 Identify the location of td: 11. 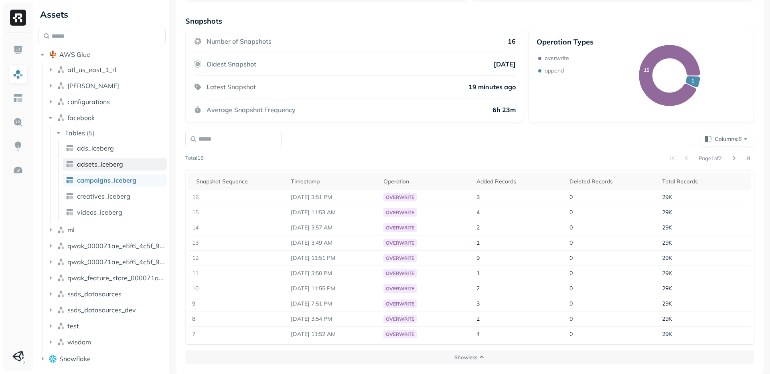
(237, 274).